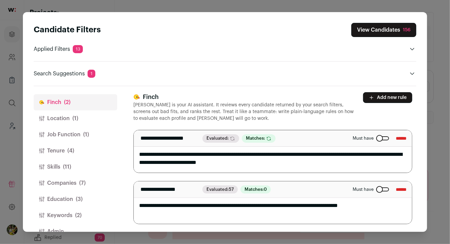 This screenshot has width=450, height=244. What do you see at coordinates (67, 167) in the screenshot?
I see `span: (11)` at bounding box center [67, 167].